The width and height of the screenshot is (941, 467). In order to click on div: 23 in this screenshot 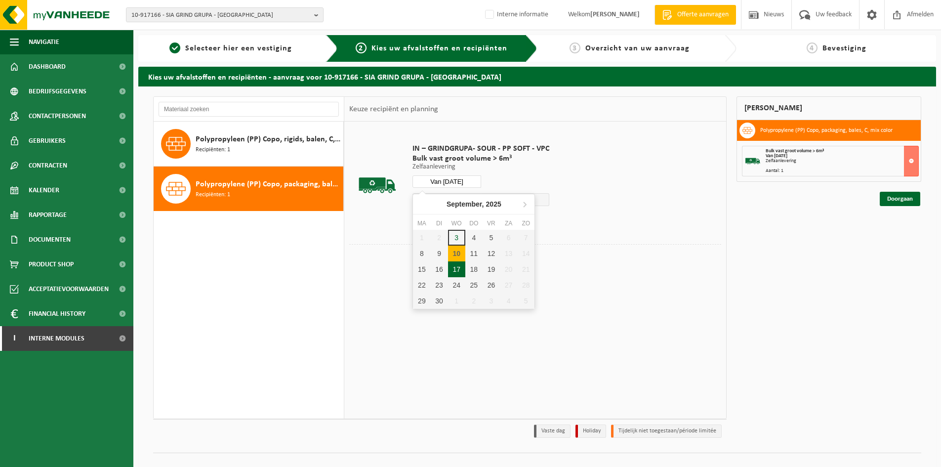, I will do `click(439, 285)`.